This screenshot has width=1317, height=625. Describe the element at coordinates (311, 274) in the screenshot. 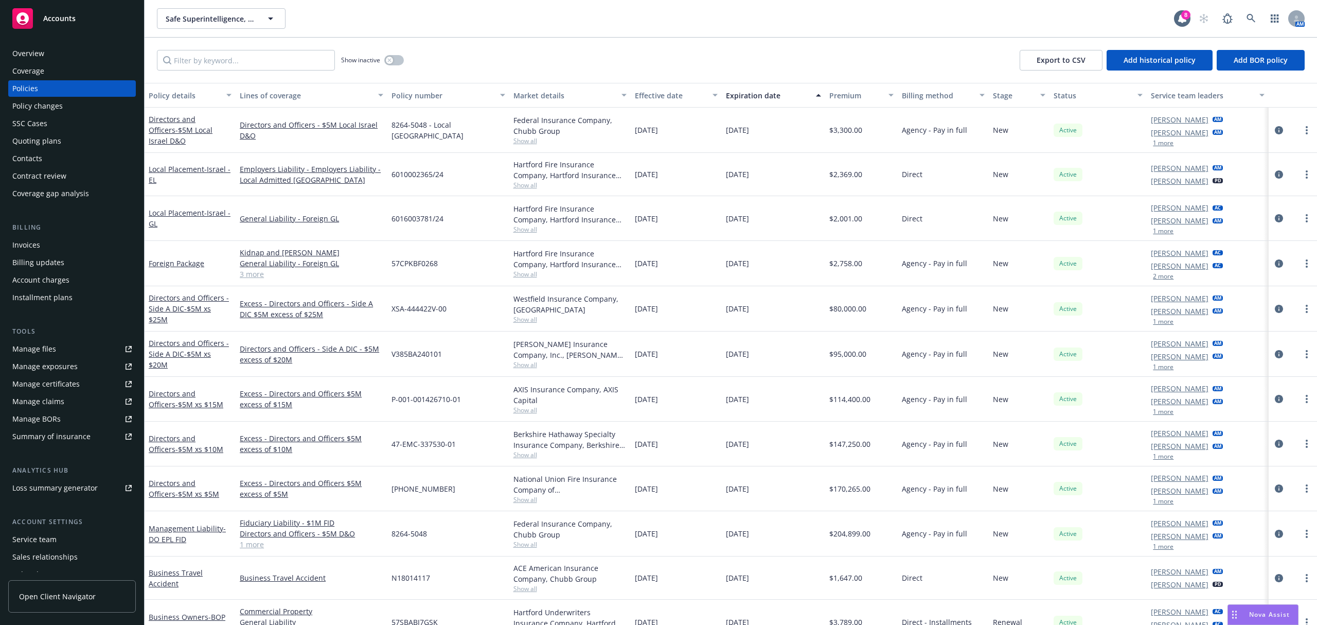

I see `a: 3 more` at that location.